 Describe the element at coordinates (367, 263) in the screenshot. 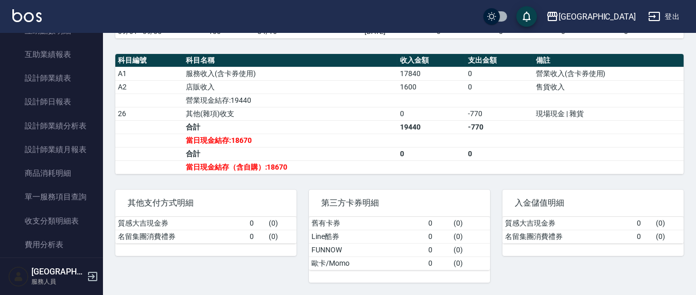

I see `td: 歐卡/Momo` at that location.